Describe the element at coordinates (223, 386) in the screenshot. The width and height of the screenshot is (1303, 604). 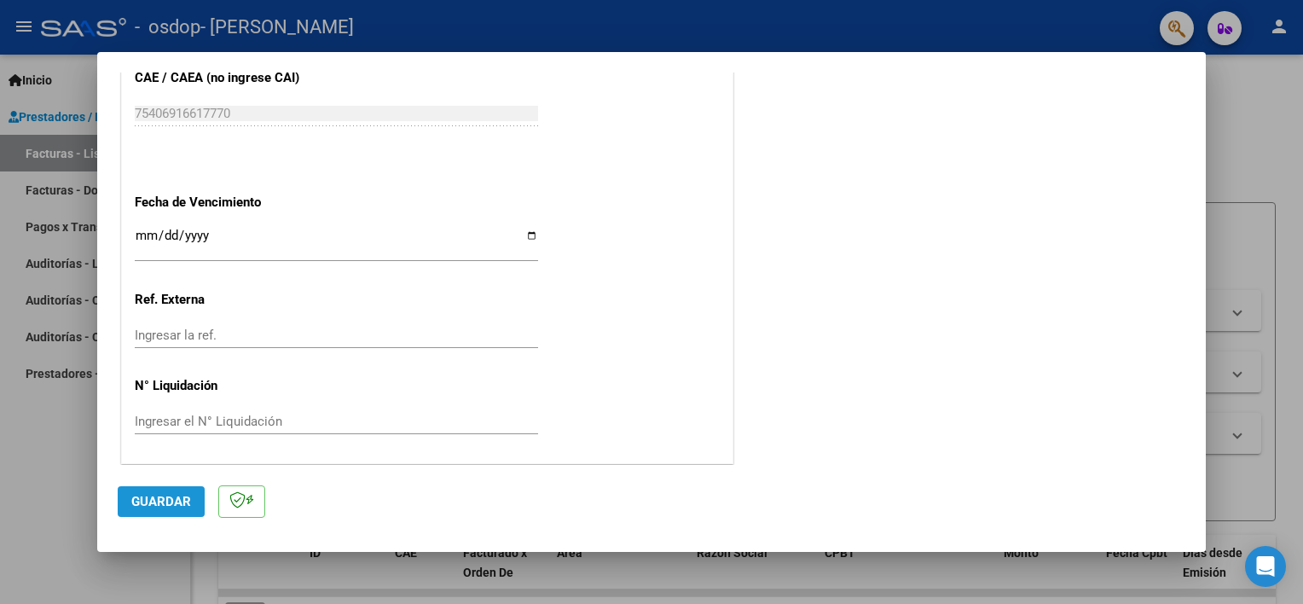
I see `p: N° Liquidación` at that location.